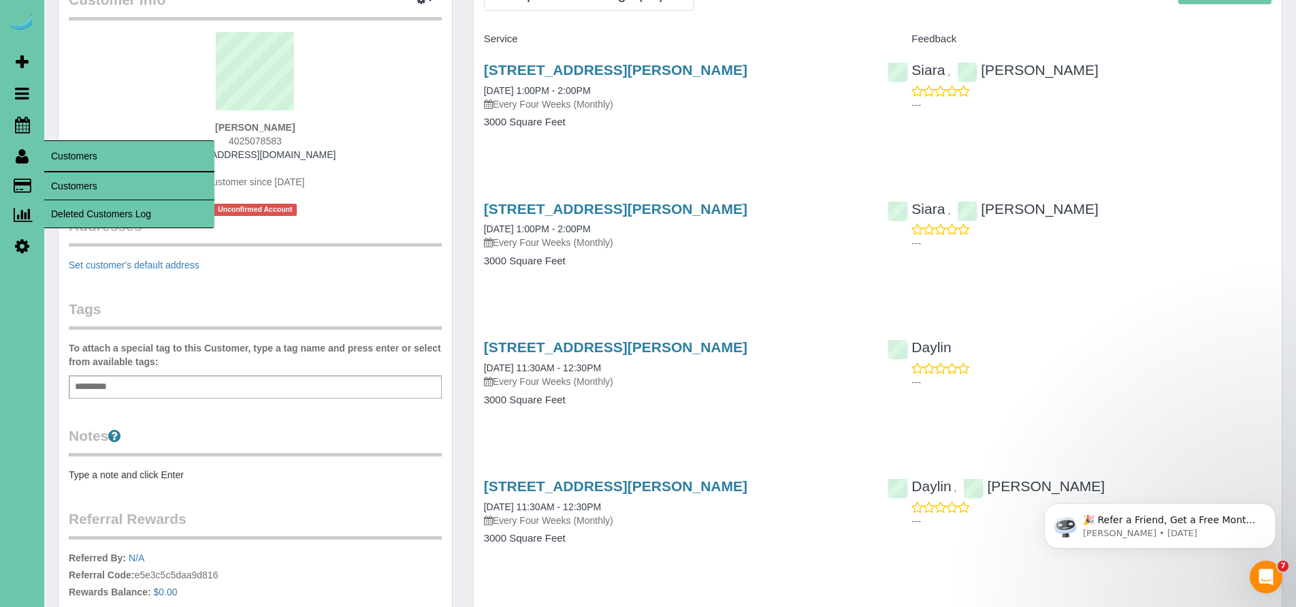  What do you see at coordinates (22, 23) in the screenshot?
I see `a: Automaid Logo` at bounding box center [22, 23].